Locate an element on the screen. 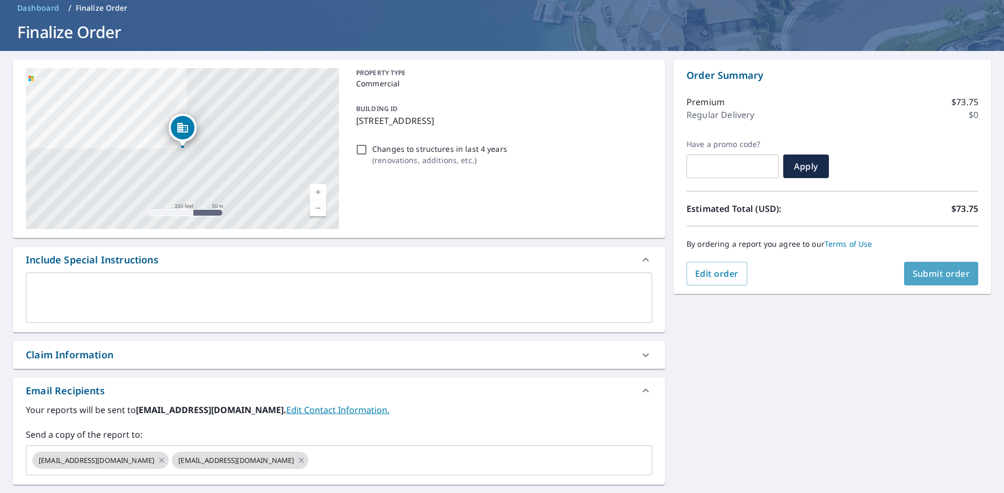 The image size is (1004, 493). label: Have a promo code? is located at coordinates (732, 144).